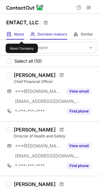  Describe the element at coordinates (87, 34) in the screenshot. I see `span: Similar` at that location.